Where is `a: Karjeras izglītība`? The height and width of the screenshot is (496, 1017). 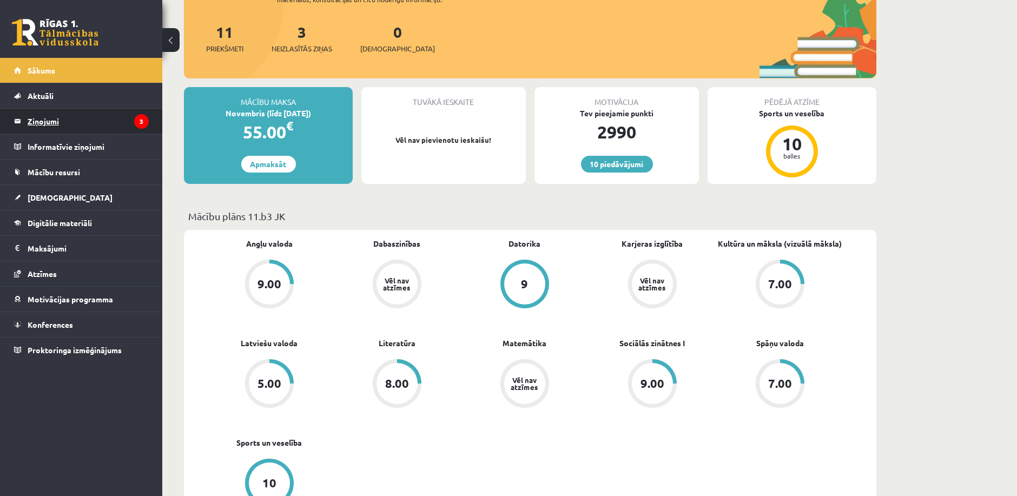 a: Karjeras izglītība is located at coordinates (652, 243).